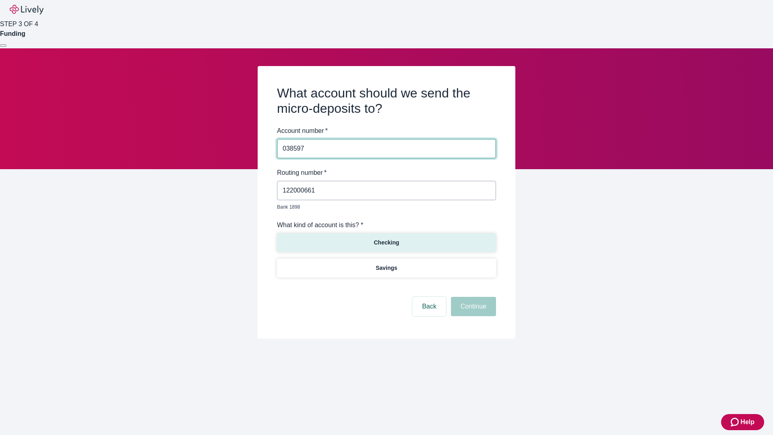  I want to click on p: Checking, so click(386, 242).